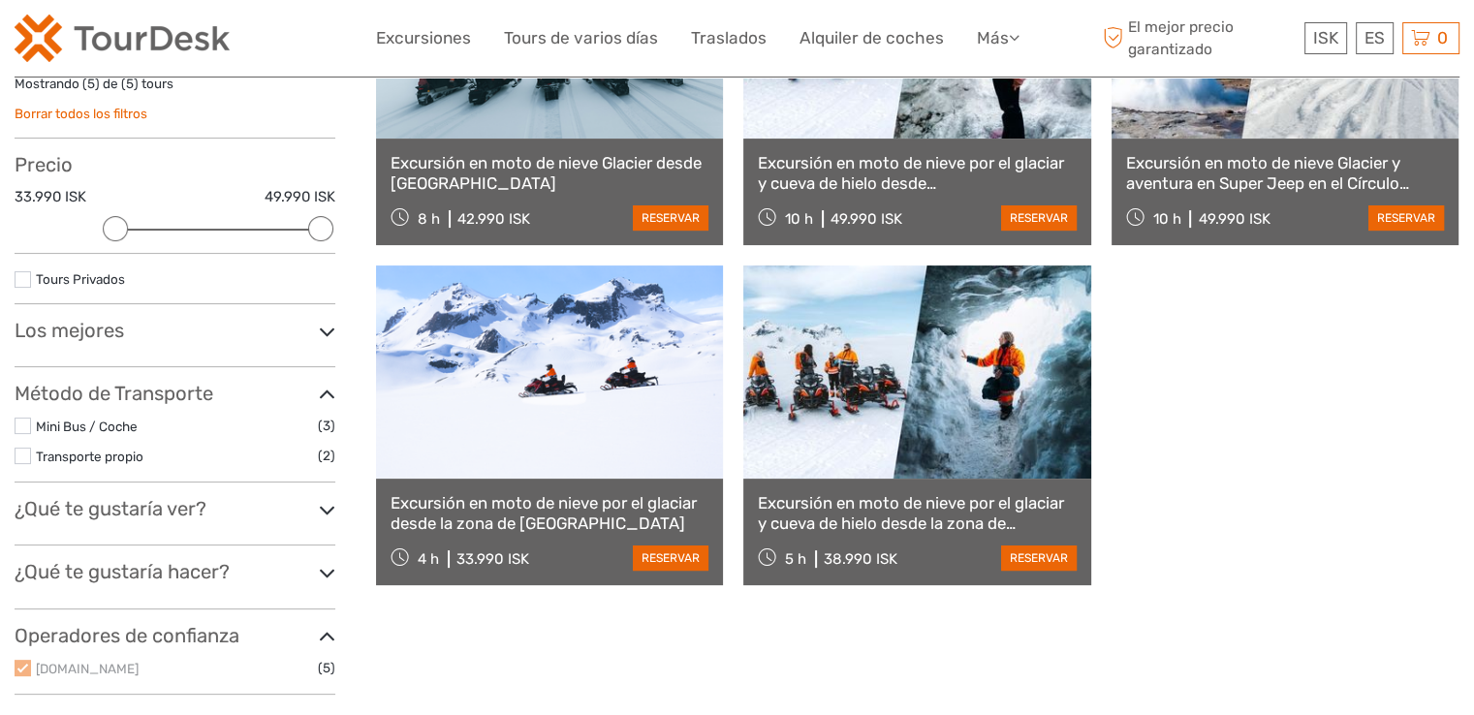 The height and width of the screenshot is (715, 1474). I want to click on a: Traslados, so click(729, 38).